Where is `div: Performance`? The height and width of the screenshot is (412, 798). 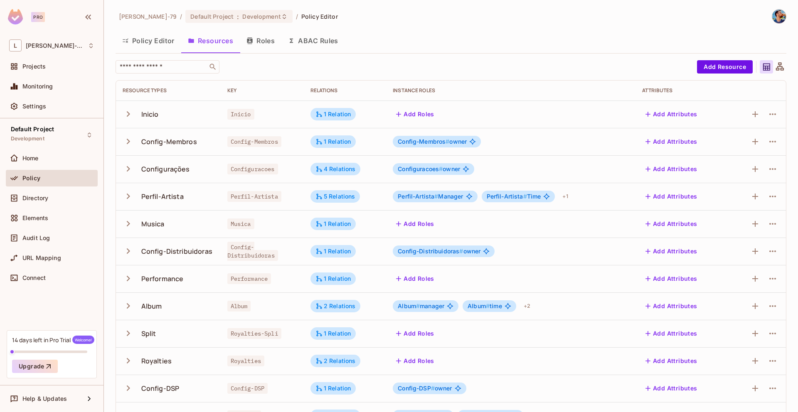
div: Performance is located at coordinates (162, 279).